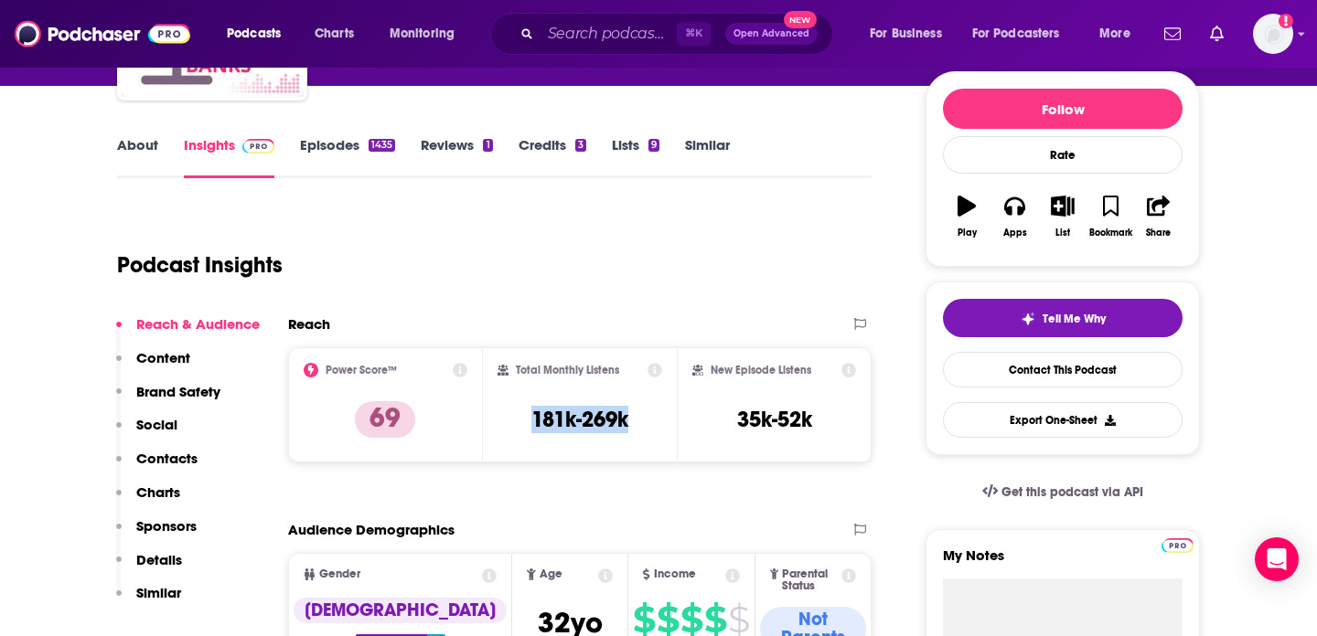 This screenshot has width=1317, height=636. What do you see at coordinates (1158, 233) in the screenshot?
I see `div: Share` at bounding box center [1158, 233].